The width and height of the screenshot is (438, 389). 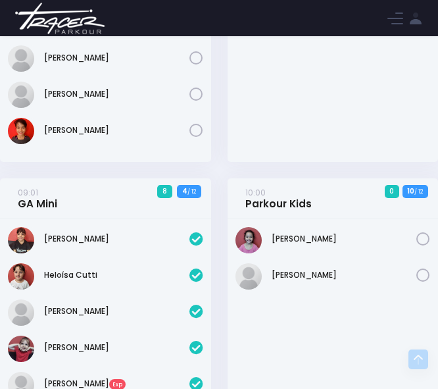 I want to click on strong: 10, so click(x=410, y=191).